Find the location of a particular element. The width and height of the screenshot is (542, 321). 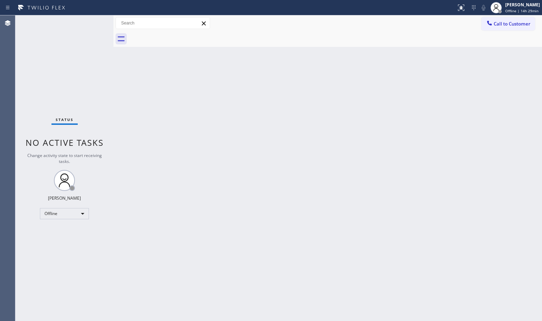

span: Status is located at coordinates (64, 120).